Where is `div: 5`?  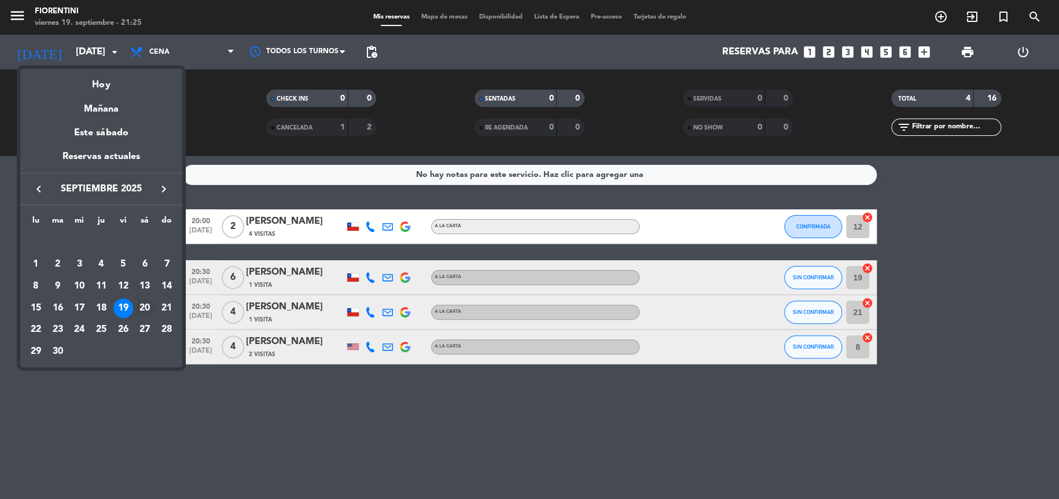 div: 5 is located at coordinates (123, 264).